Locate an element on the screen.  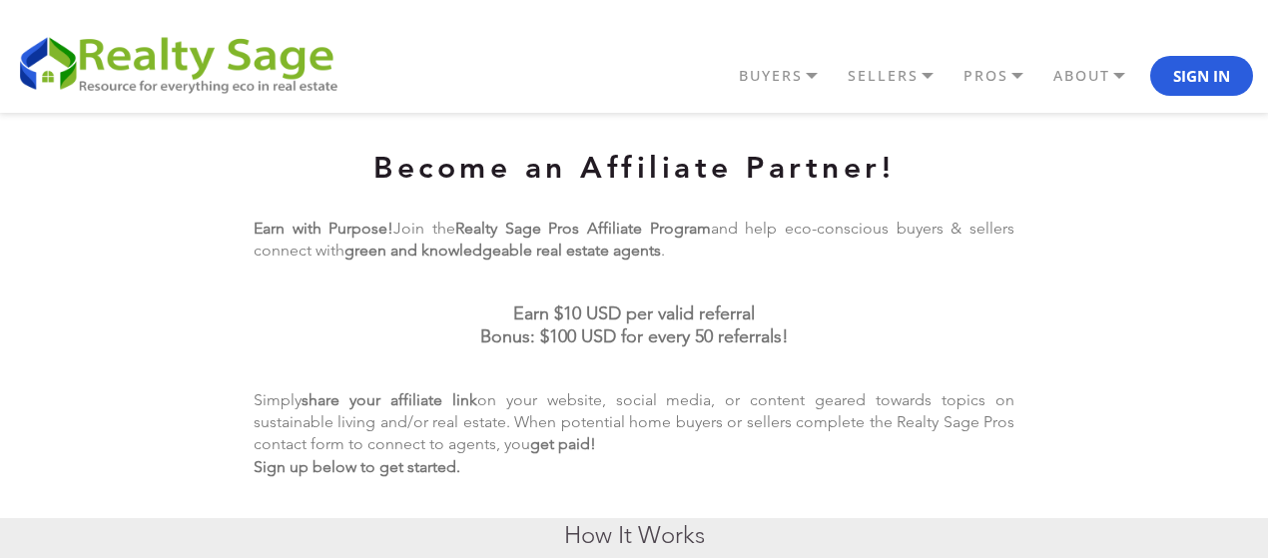
strong: Earn $10 USD per valid referral is located at coordinates (634, 314).